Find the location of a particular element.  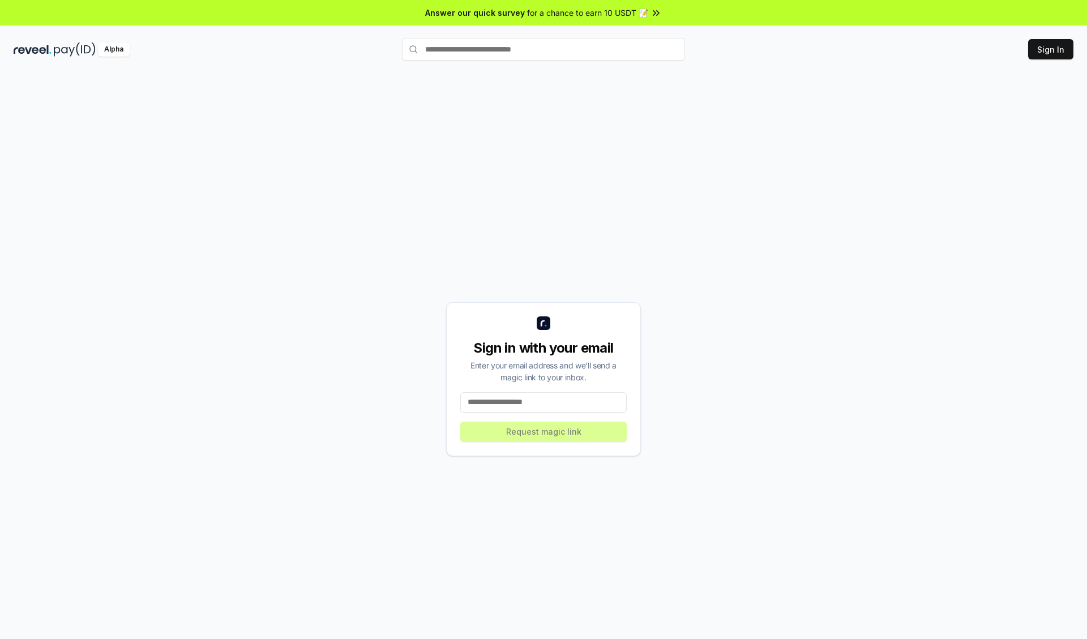

div: Sign in with your email is located at coordinates (544, 348).